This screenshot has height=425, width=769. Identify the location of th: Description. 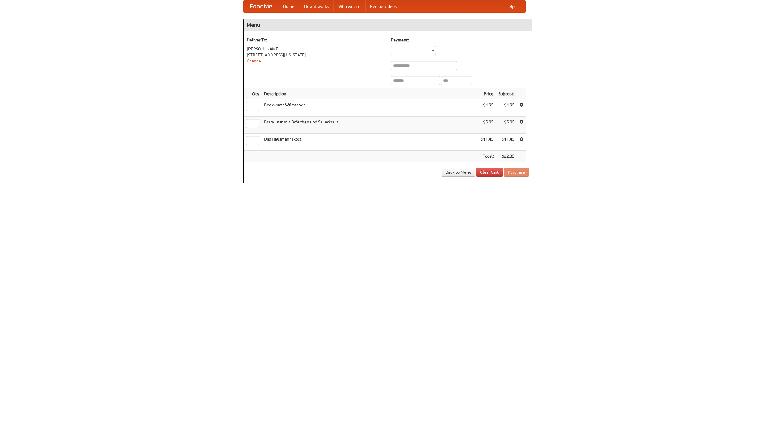
(370, 94).